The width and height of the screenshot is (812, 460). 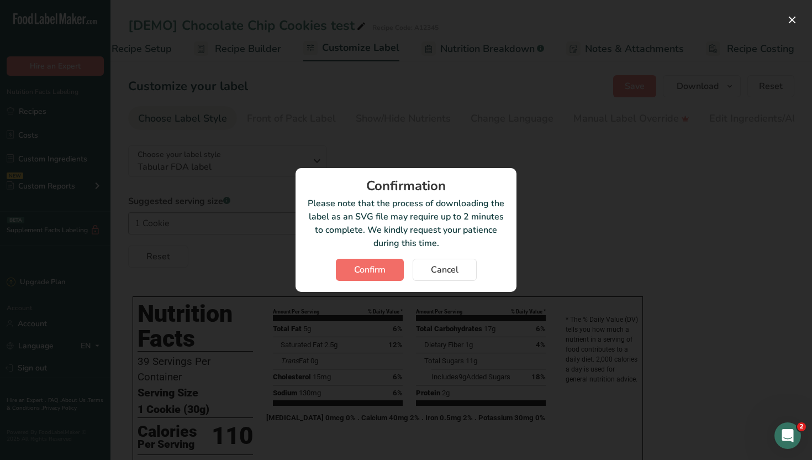 What do you see at coordinates (445, 270) in the screenshot?
I see `button: Cancel` at bounding box center [445, 270].